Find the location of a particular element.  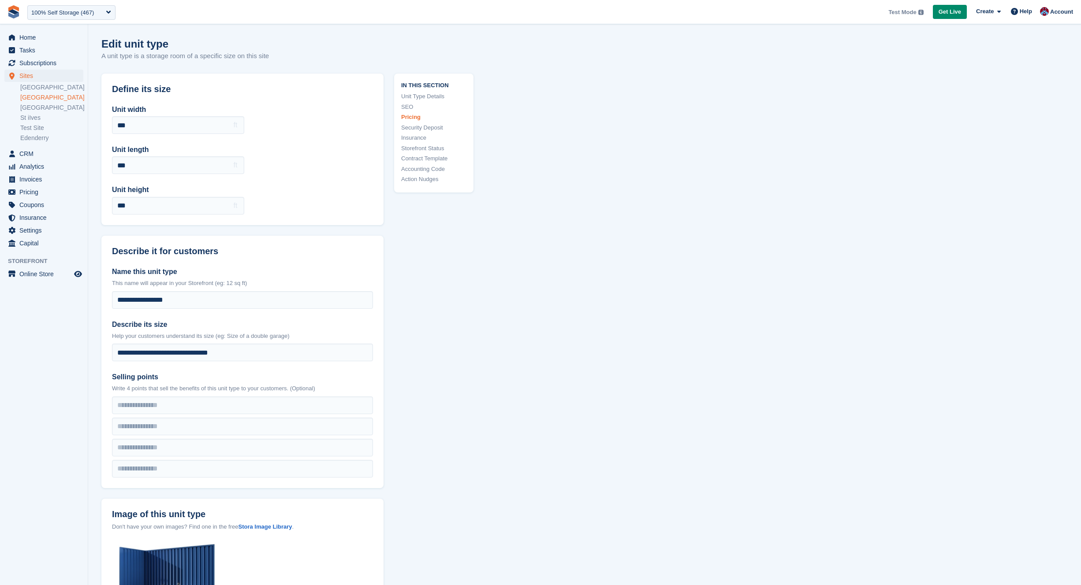

span: Create is located at coordinates (985, 11).